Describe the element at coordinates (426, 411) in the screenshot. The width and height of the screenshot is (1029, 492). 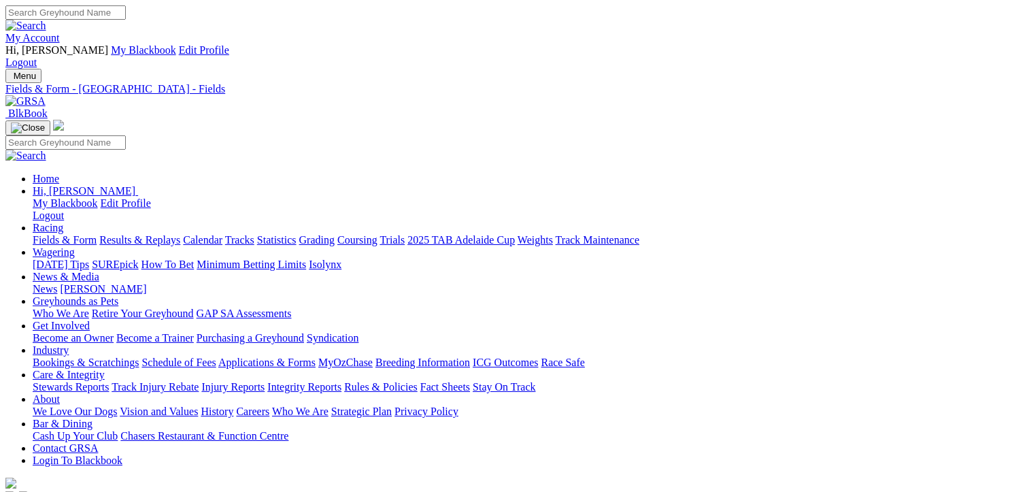
I see `a: Privacy Policy` at that location.